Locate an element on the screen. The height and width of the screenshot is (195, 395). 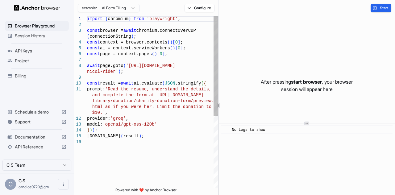
span: connectionString is located at coordinates (110, 36).